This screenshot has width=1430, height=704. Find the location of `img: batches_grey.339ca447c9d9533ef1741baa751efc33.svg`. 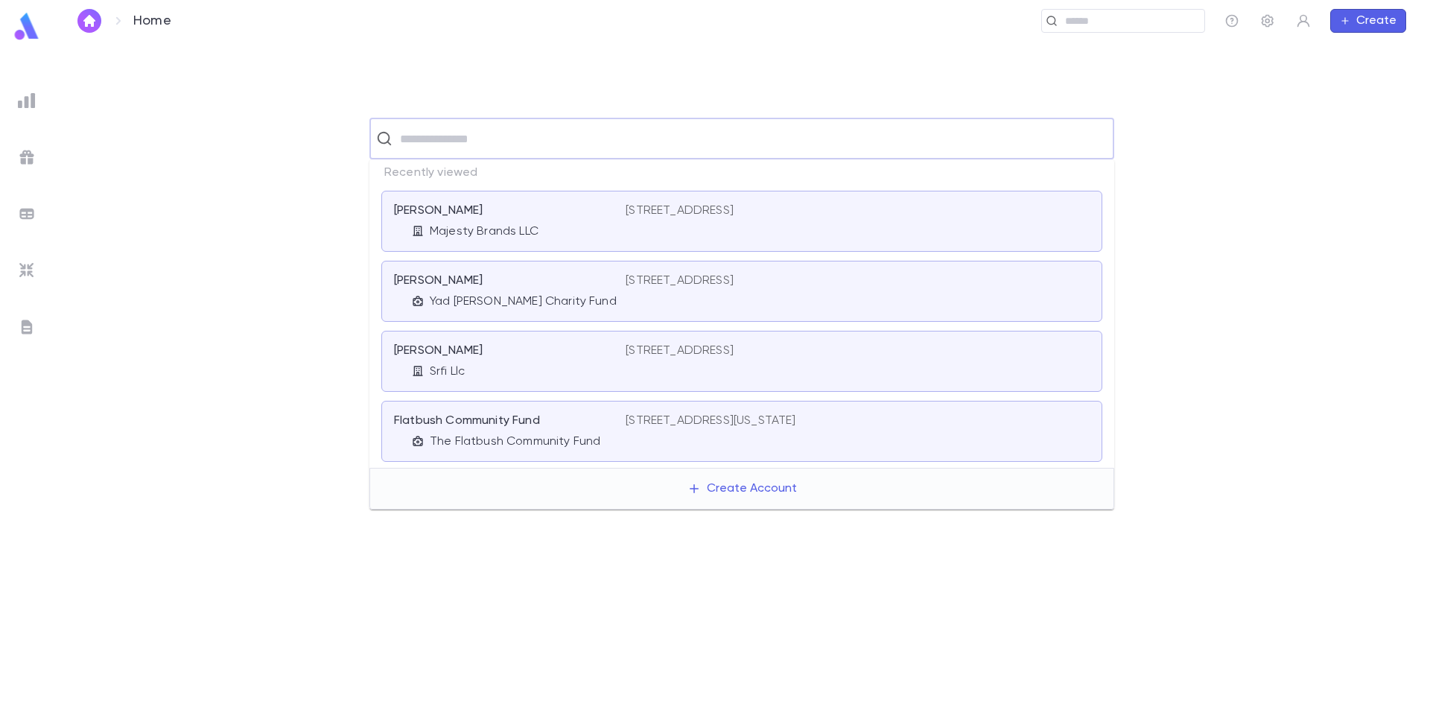

img: batches_grey.339ca447c9d9533ef1741baa751efc33.svg is located at coordinates (27, 214).